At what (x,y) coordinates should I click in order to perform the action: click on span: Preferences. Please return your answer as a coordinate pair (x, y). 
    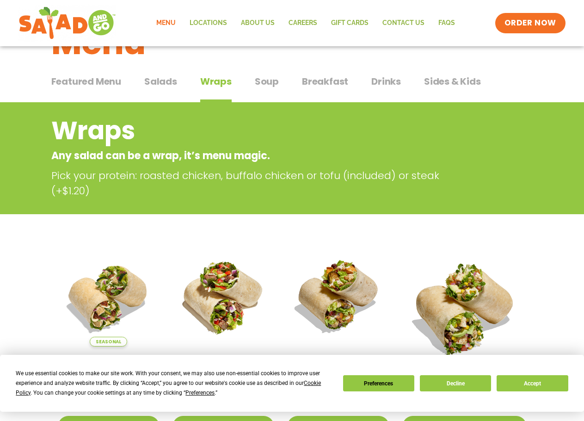
    Looking at the image, I should click on (200, 393).